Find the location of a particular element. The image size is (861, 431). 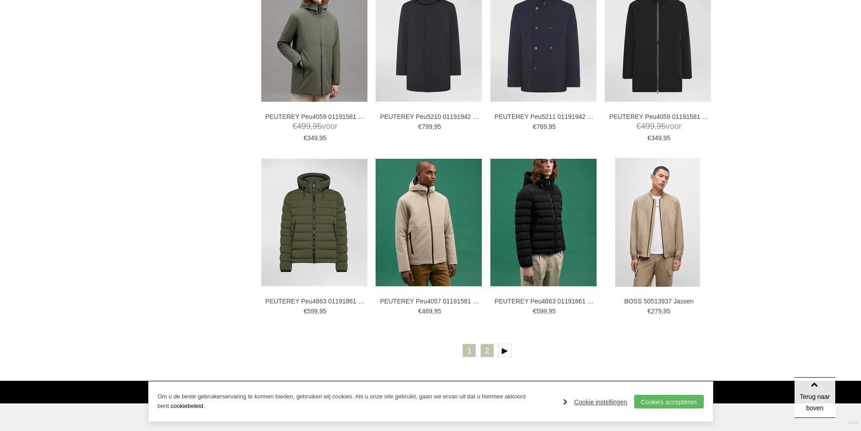

p: Om u de beste gebruikerservaring te kunnen bieden, gebruiken wij cookies. Als u onze site gebruik... is located at coordinates (356, 402).